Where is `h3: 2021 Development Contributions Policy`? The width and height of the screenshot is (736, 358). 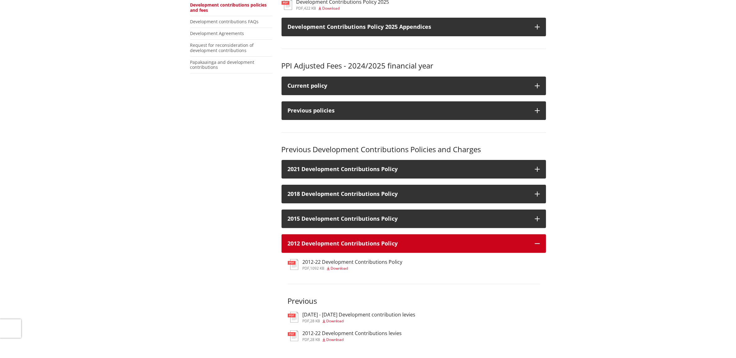 h3: 2021 Development Contributions Policy is located at coordinates (408, 169).